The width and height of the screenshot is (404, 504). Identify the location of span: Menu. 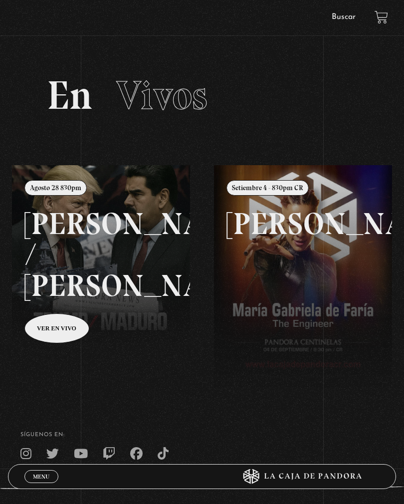
(41, 476).